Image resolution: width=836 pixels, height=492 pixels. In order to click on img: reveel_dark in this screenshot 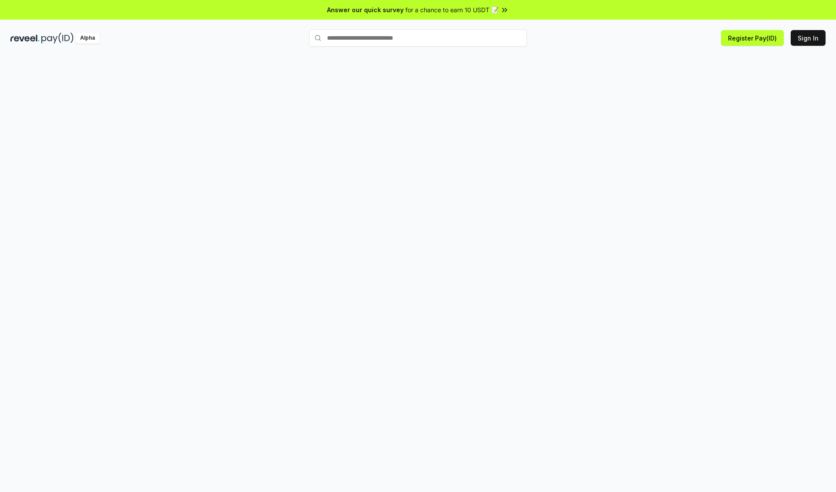, I will do `click(25, 38)`.